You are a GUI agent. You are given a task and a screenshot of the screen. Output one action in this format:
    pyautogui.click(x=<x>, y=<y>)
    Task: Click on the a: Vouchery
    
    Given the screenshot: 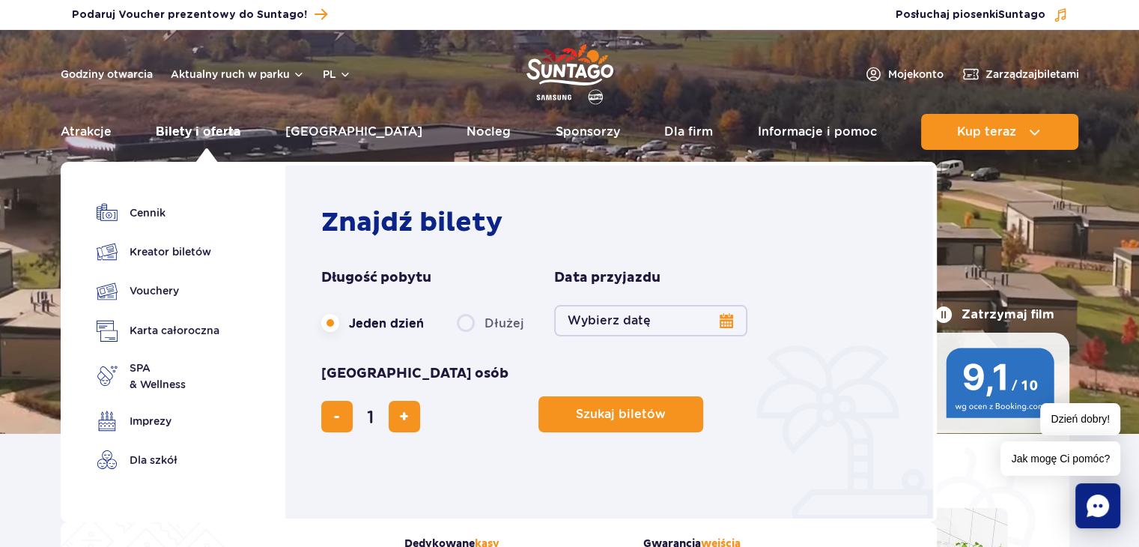 What is the action you would take?
    pyautogui.click(x=158, y=291)
    